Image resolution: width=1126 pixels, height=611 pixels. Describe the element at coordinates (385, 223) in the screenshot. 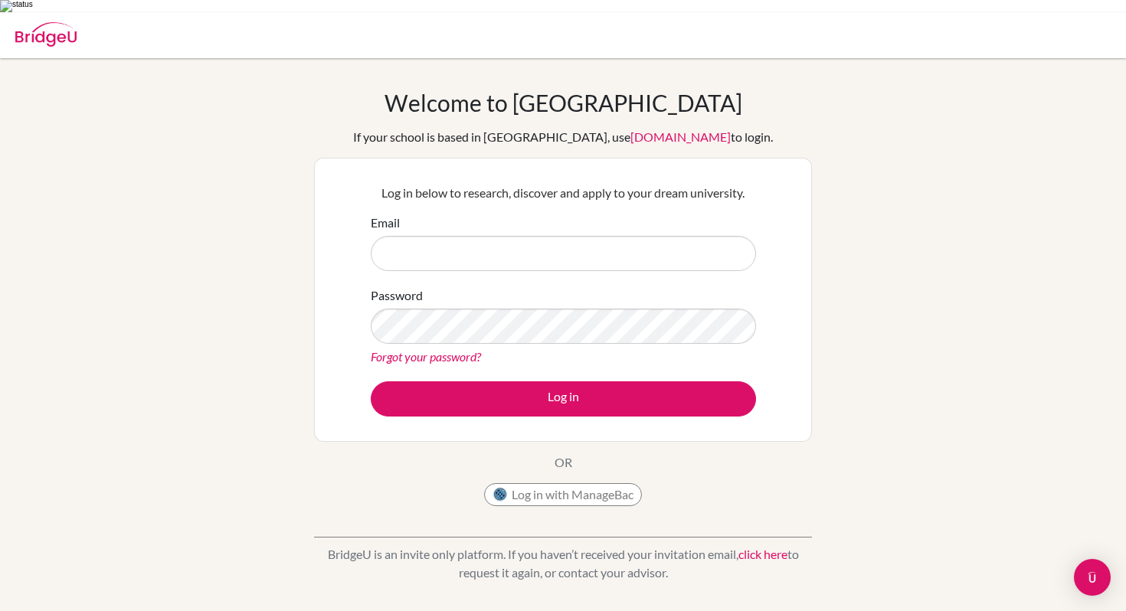

I see `label: Email` at that location.